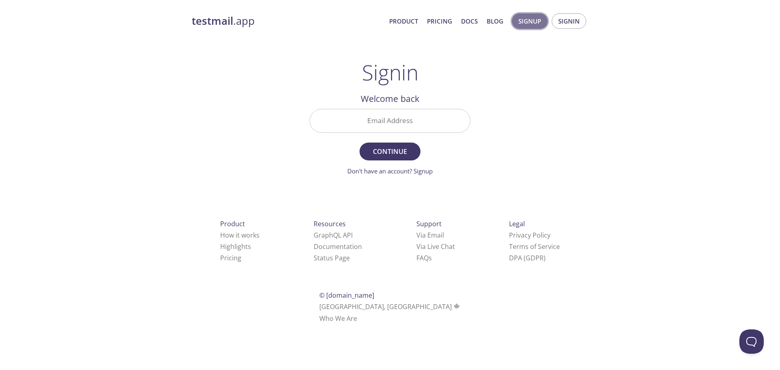 The height and width of the screenshot is (370, 780). I want to click on span: Resources, so click(330, 224).